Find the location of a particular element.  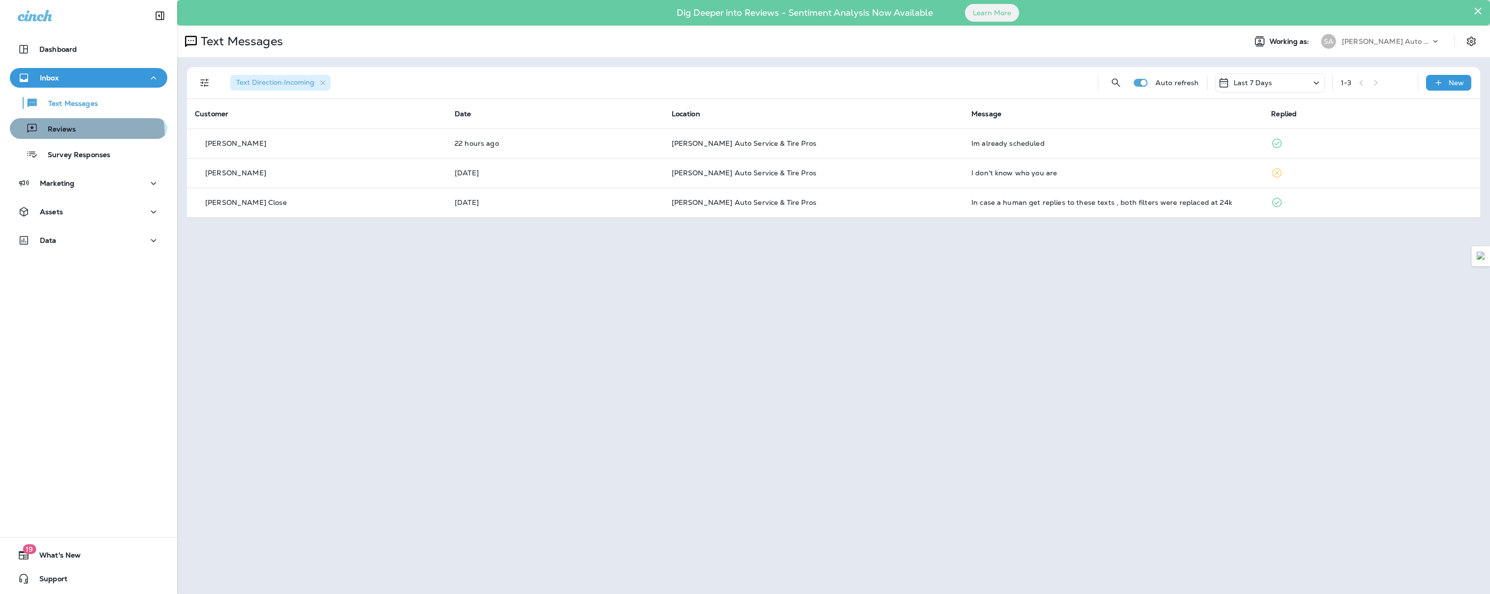

button: 19What's New is located at coordinates (89, 555).